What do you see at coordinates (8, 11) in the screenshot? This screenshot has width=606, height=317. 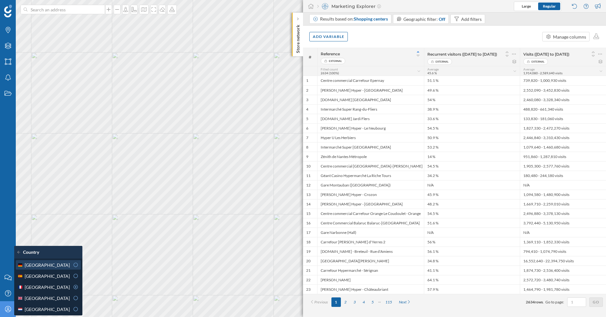 I see `img: Geoblink Logo` at bounding box center [8, 11].